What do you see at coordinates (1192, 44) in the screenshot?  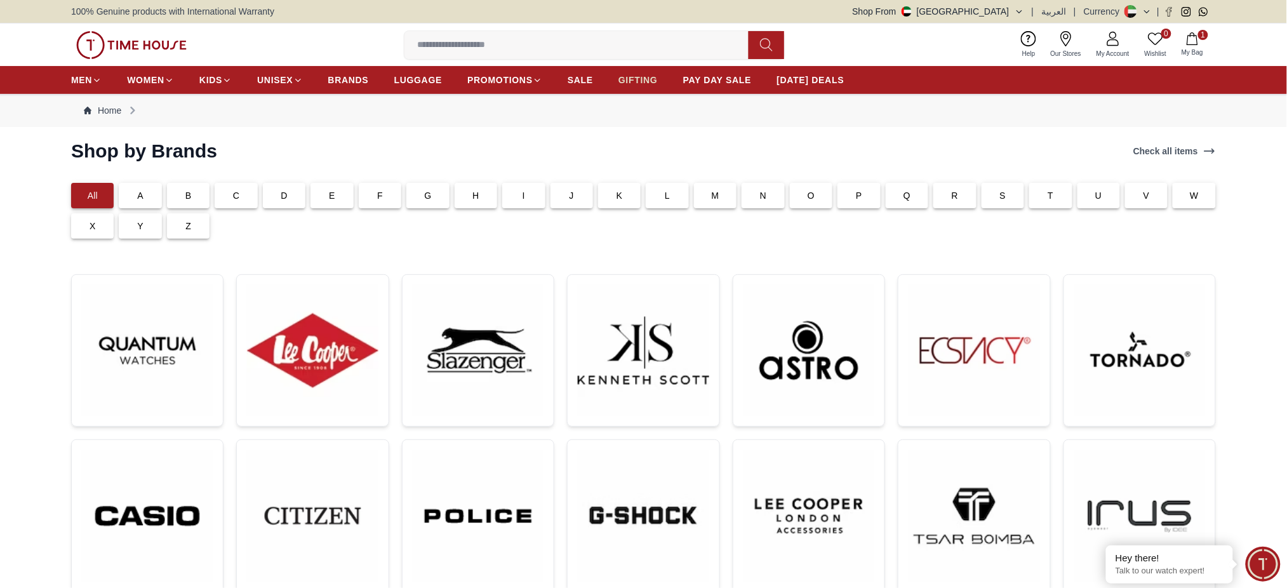 I see `button: 1My Bag` at bounding box center [1192, 44].